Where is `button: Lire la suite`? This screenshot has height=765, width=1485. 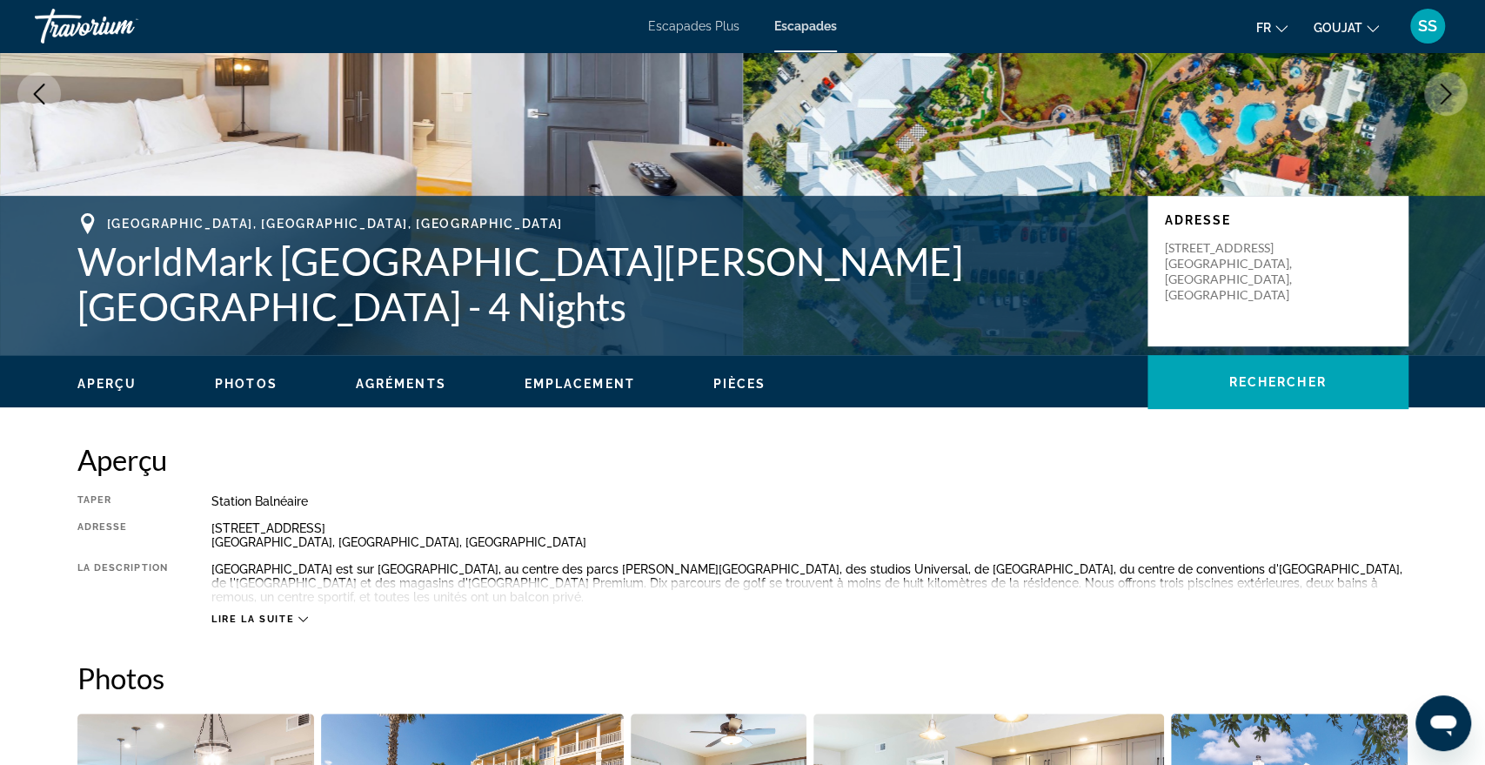 button: Lire la suite is located at coordinates (259, 618).